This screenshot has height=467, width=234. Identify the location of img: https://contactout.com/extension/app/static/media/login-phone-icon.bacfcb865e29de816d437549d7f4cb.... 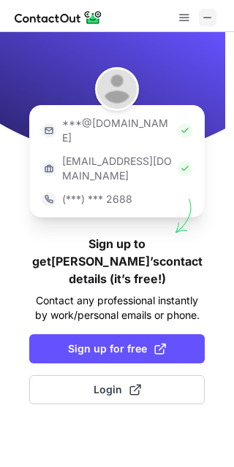
(49, 199).